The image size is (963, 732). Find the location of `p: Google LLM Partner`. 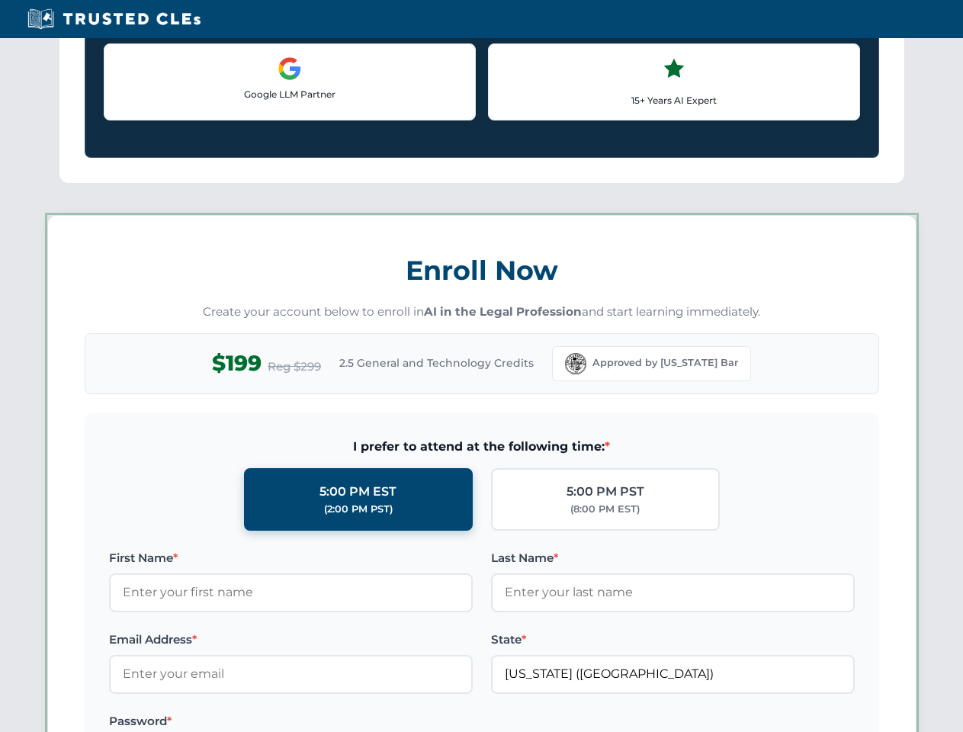

p: Google LLM Partner is located at coordinates (290, 94).